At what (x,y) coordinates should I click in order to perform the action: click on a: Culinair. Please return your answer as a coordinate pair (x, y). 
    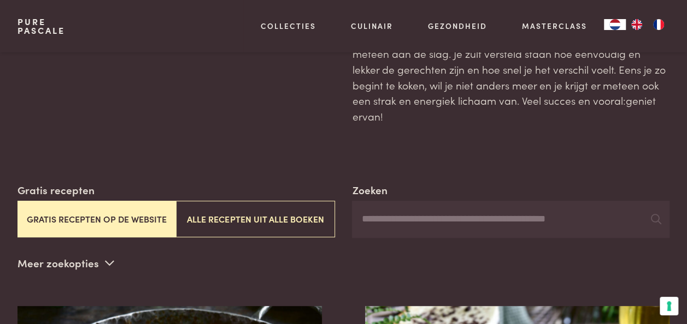
    Looking at the image, I should click on (371, 26).